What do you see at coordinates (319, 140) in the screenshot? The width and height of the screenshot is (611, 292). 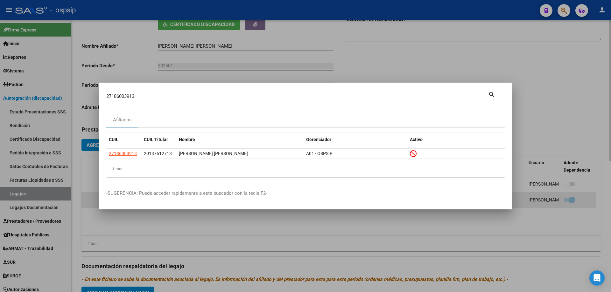 I see `span: Gerenciador` at bounding box center [319, 140].